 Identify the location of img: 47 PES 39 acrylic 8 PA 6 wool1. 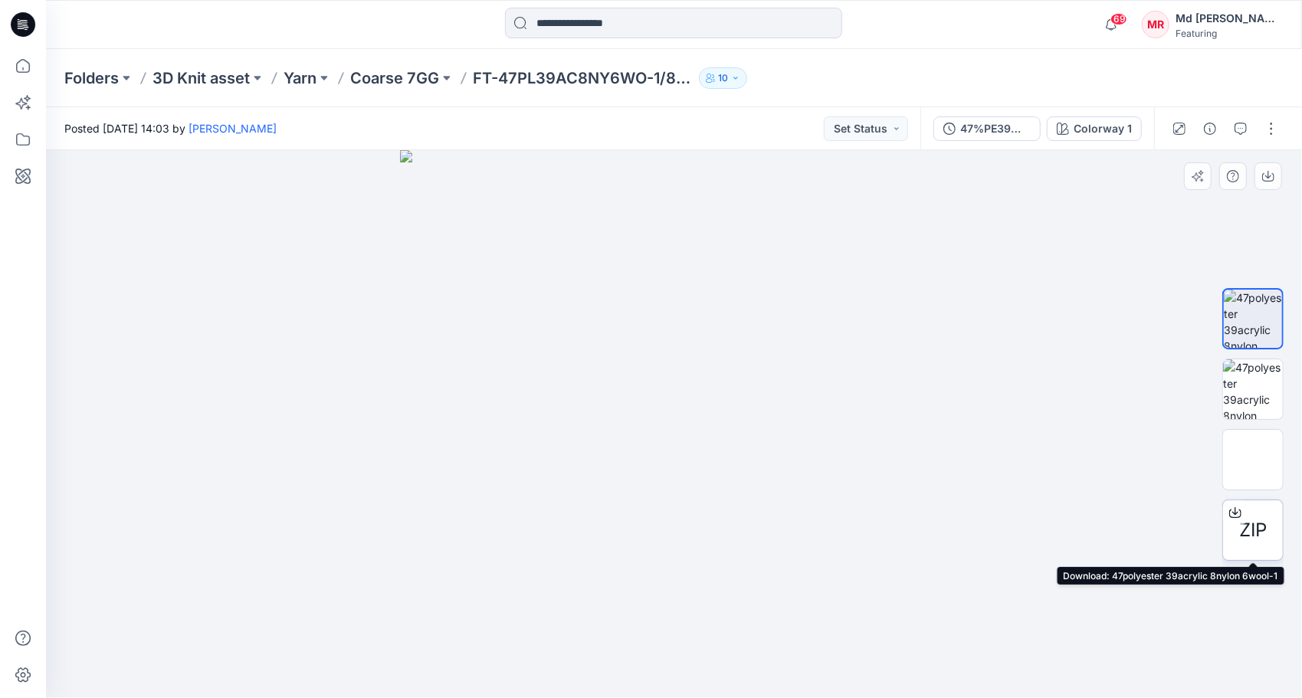
(1253, 459).